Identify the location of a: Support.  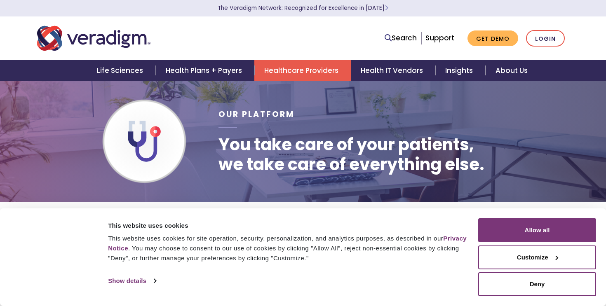
(440, 38).